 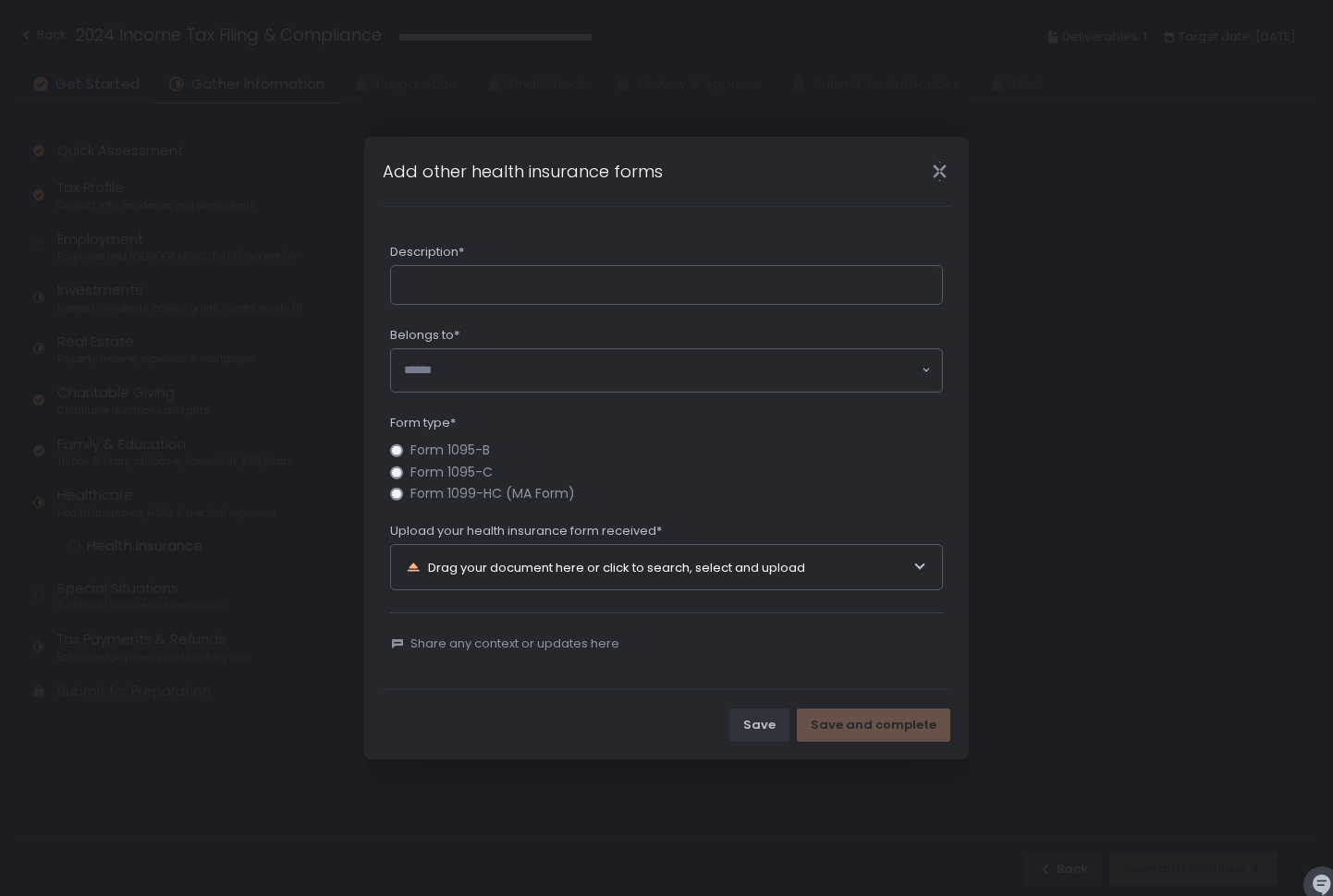 What do you see at coordinates (424, 335) in the screenshot?
I see `span: Belongs to*` at bounding box center [424, 335].